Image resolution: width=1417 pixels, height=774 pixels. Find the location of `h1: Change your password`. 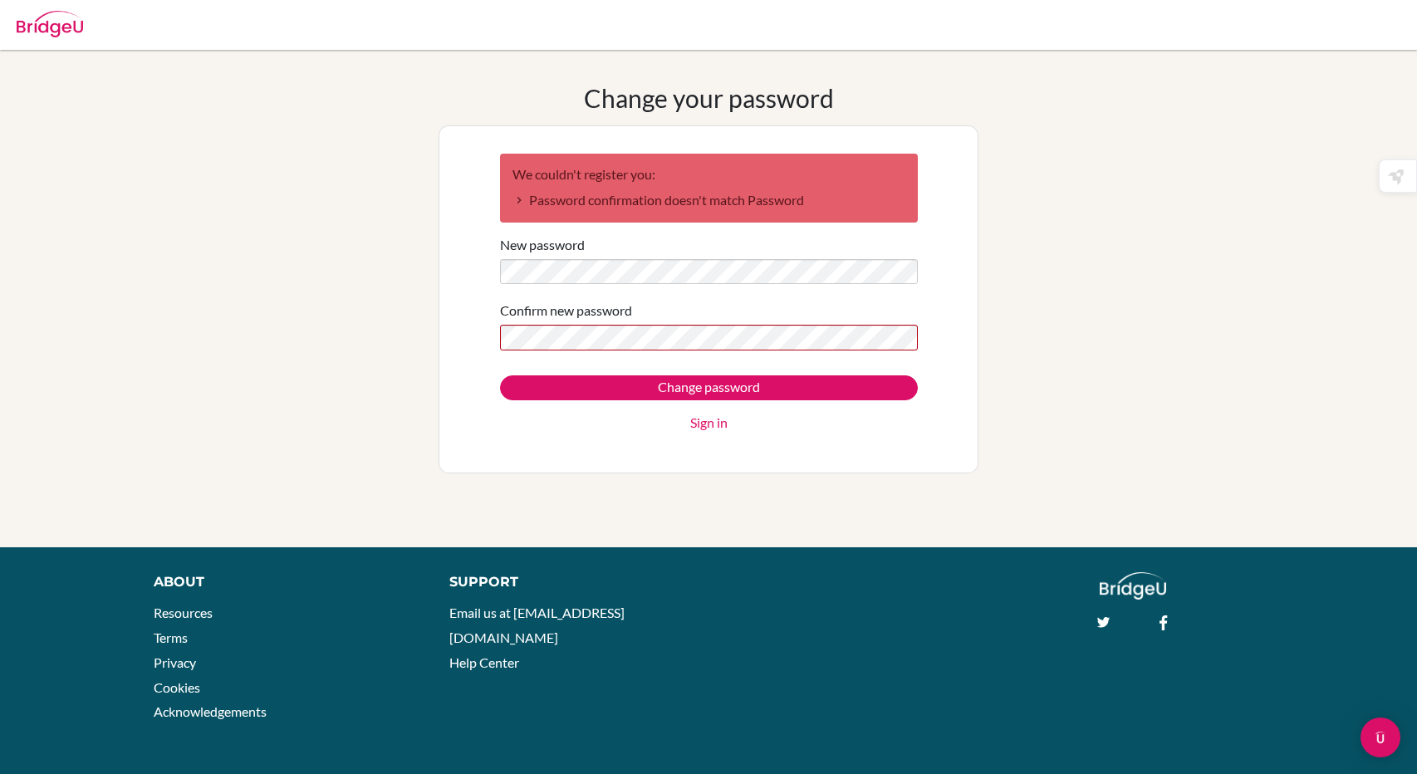

h1: Change your password is located at coordinates (708, 98).